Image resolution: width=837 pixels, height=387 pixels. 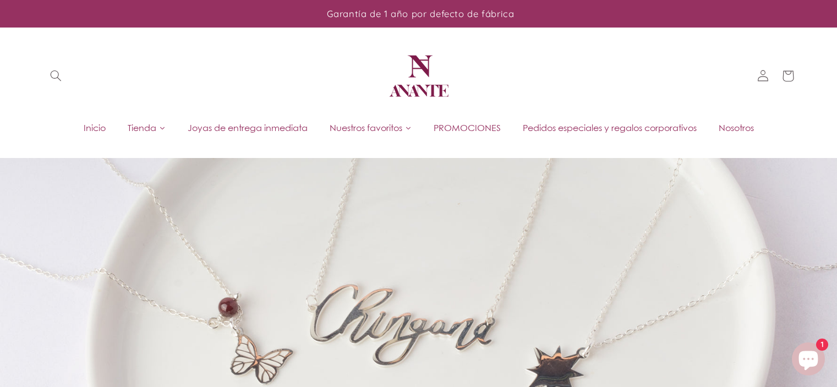 What do you see at coordinates (146, 128) in the screenshot?
I see `a: Tienda` at bounding box center [146, 128].